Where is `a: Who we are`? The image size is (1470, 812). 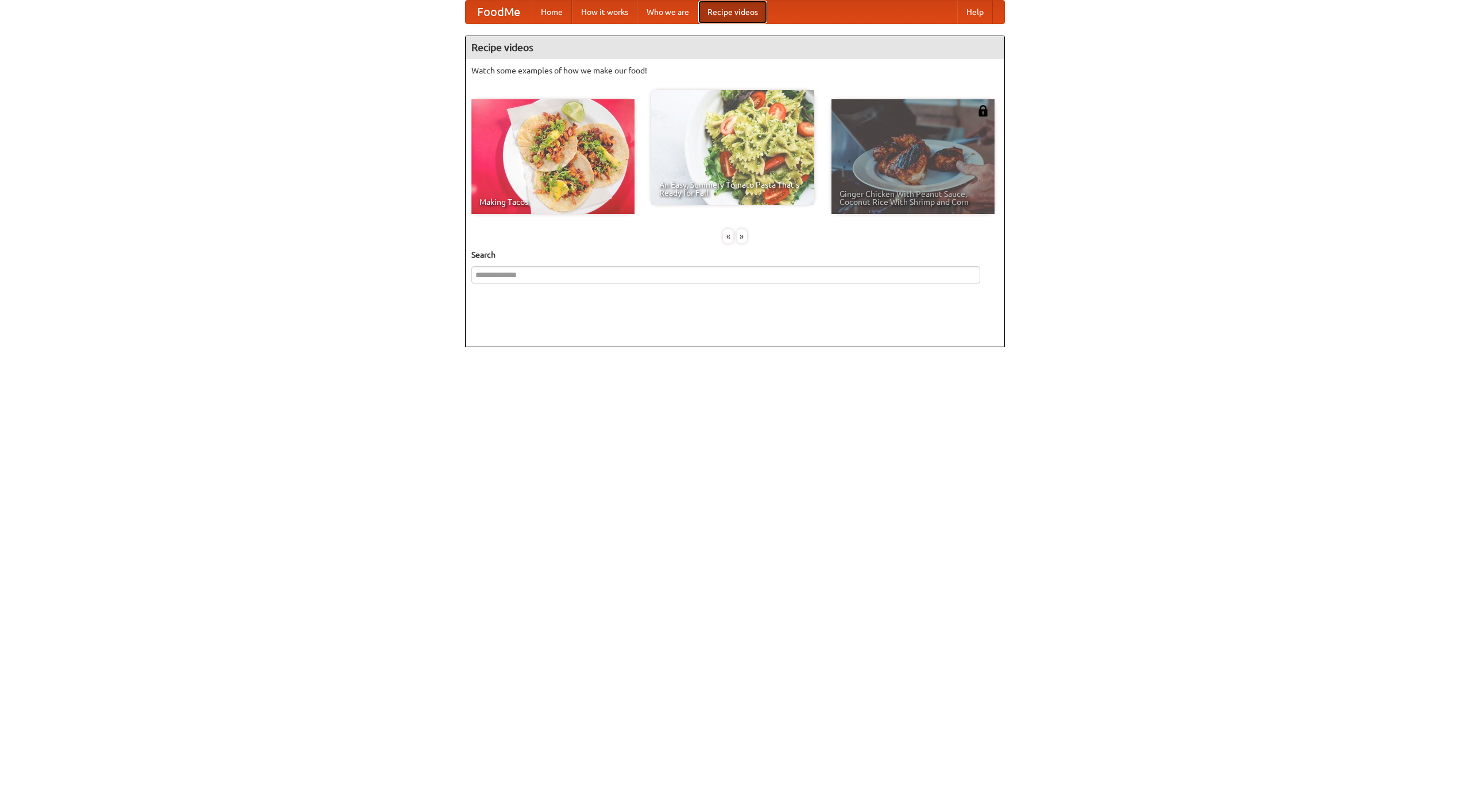 a: Who we are is located at coordinates (668, 12).